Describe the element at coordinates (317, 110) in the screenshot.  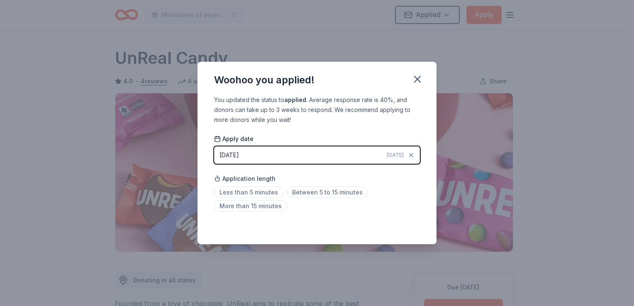
I see `div: You updated the status to . Average response rate is 40%, and donors can take up to 3 weeks to re...` at that location.